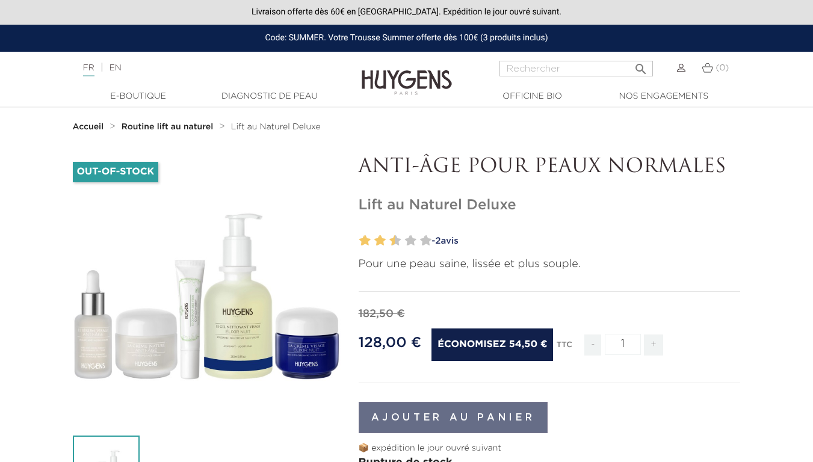  I want to click on a: Diagnostic de peau, so click(270, 96).